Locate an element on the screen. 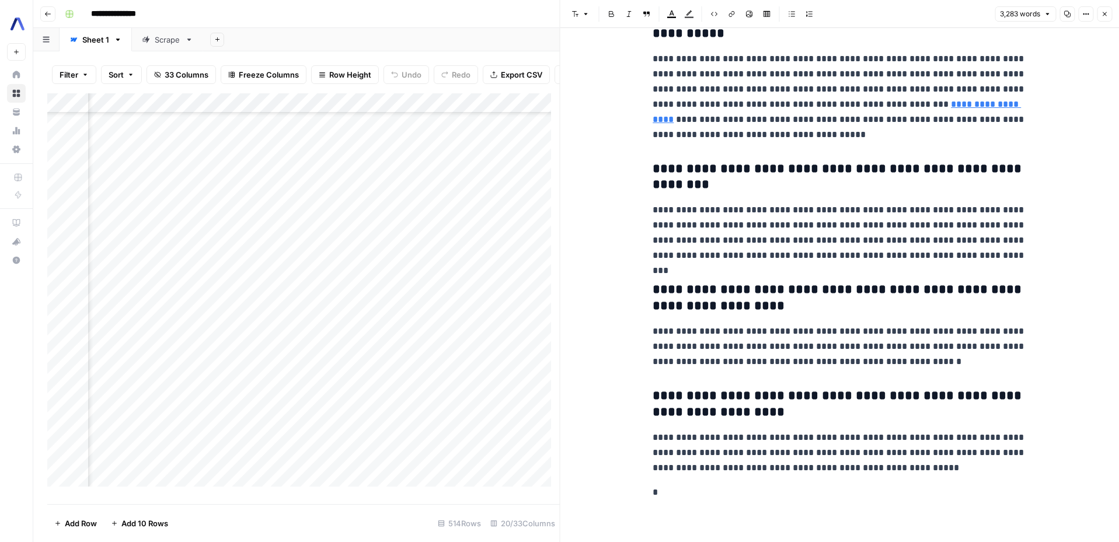  span: Redo is located at coordinates (461, 75).